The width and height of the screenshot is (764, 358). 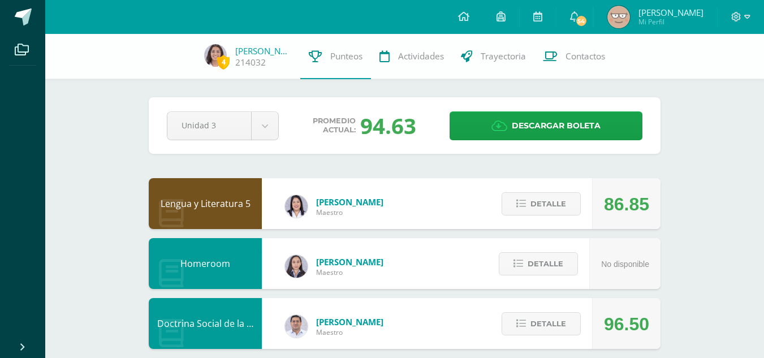 What do you see at coordinates (421, 56) in the screenshot?
I see `span: Actividades` at bounding box center [421, 56].